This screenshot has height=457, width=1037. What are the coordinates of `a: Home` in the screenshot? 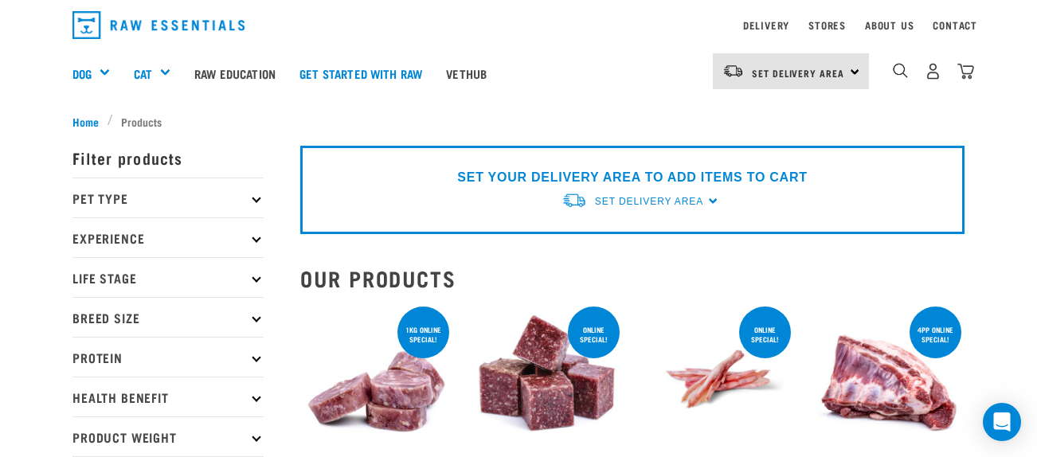 It's located at (90, 121).